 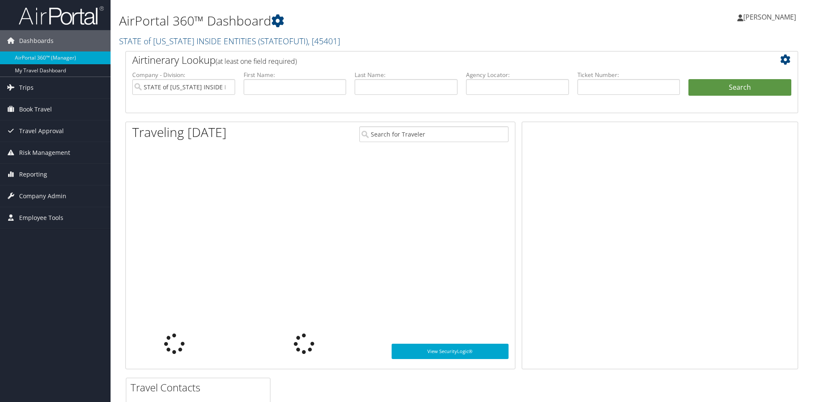 I want to click on span: ( STATEOFUTI ), so click(x=283, y=41).